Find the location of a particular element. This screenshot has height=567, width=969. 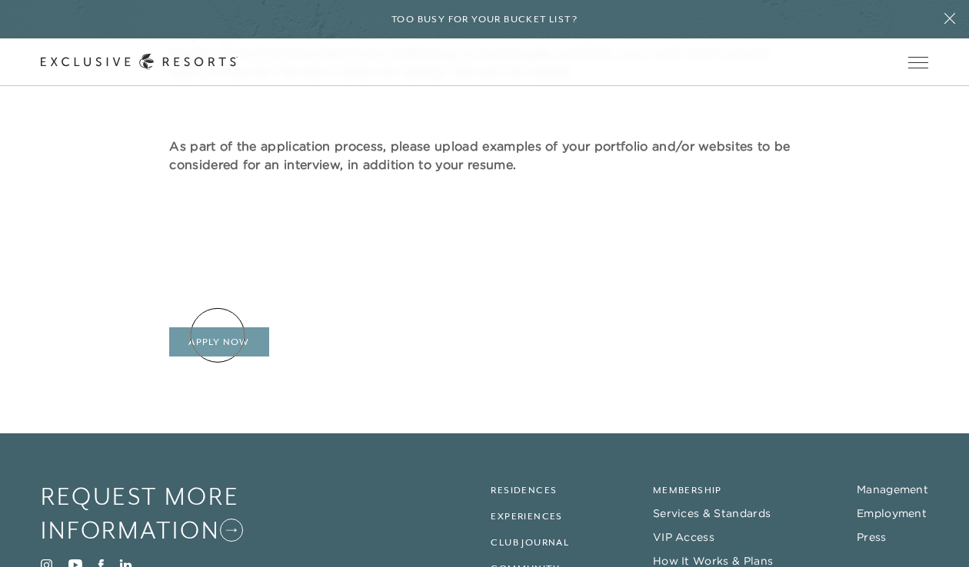

a: Request More Information is located at coordinates (172, 514).